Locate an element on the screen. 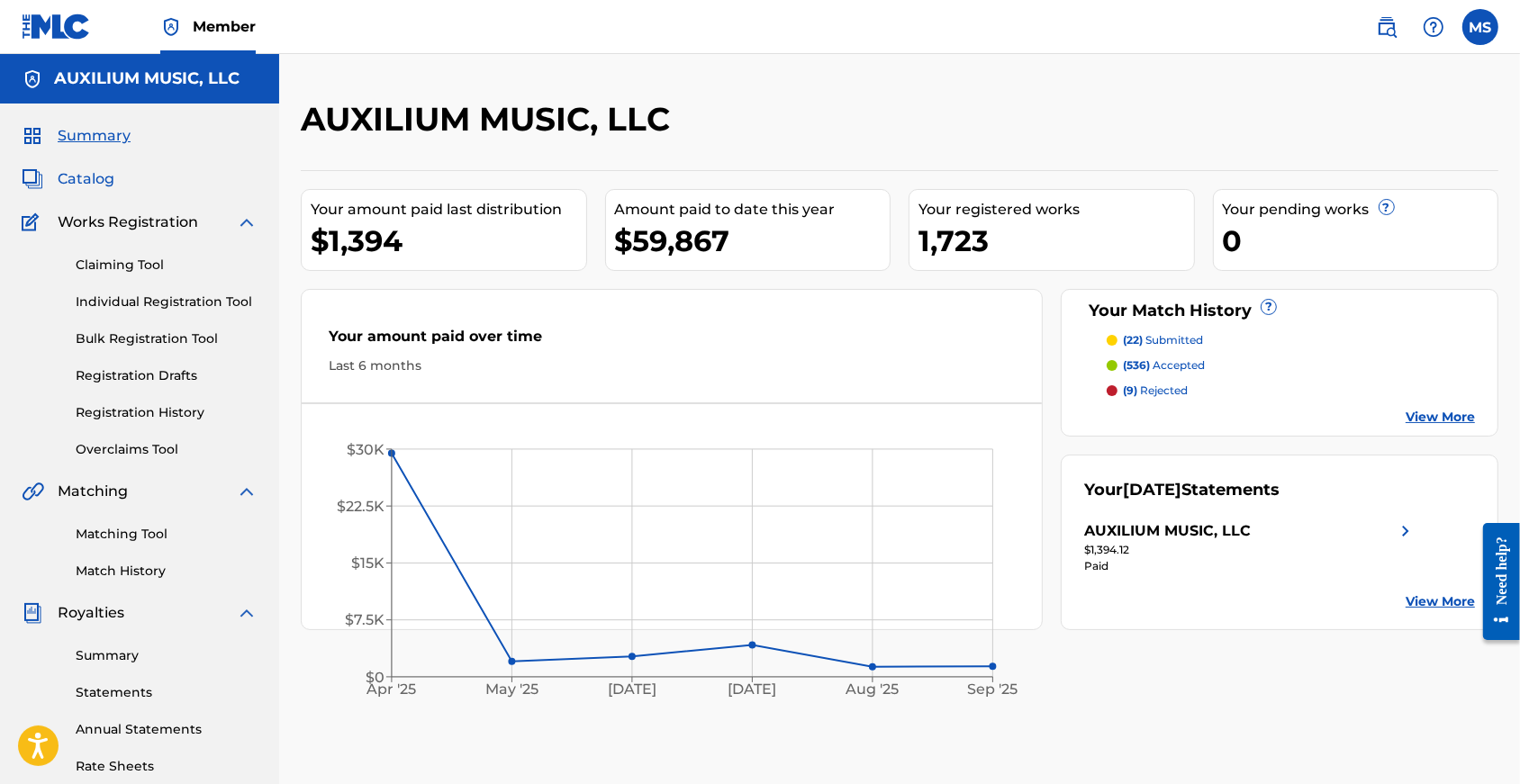 The image size is (1520, 784). span: Works Registration is located at coordinates (128, 222).